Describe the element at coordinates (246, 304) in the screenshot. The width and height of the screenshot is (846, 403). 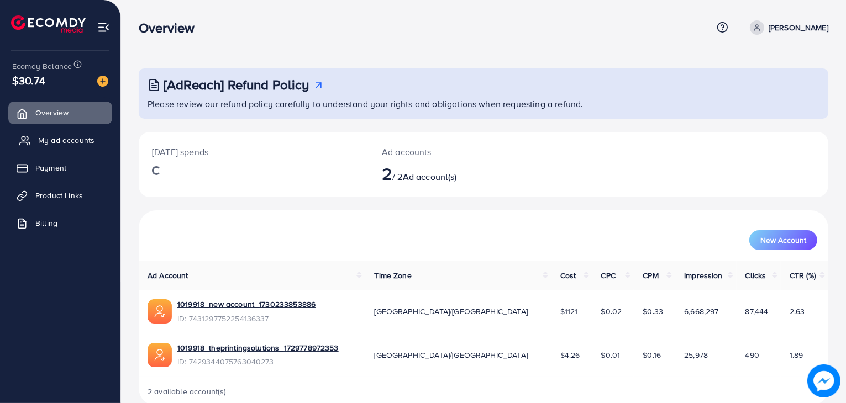
I see `a: 1019918_new account_1730233853886` at that location.